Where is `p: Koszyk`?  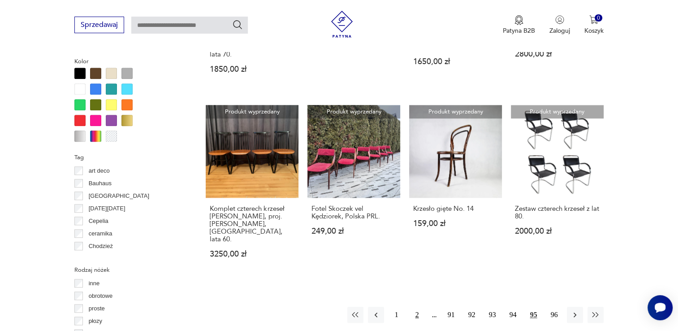 p: Koszyk is located at coordinates (594, 30).